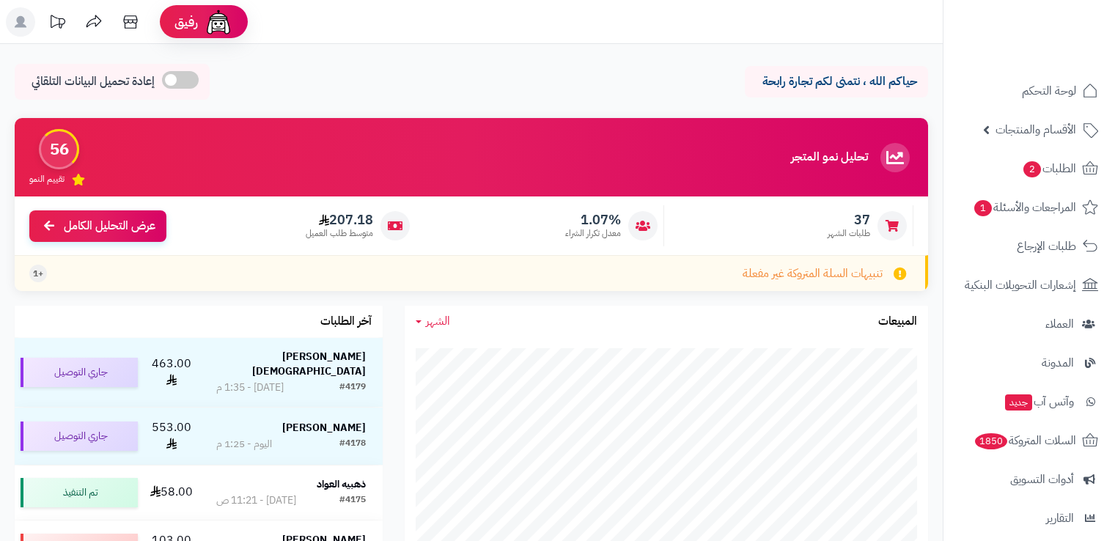 The height and width of the screenshot is (541, 1115). I want to click on span: معدل تكرار الشراء, so click(593, 233).